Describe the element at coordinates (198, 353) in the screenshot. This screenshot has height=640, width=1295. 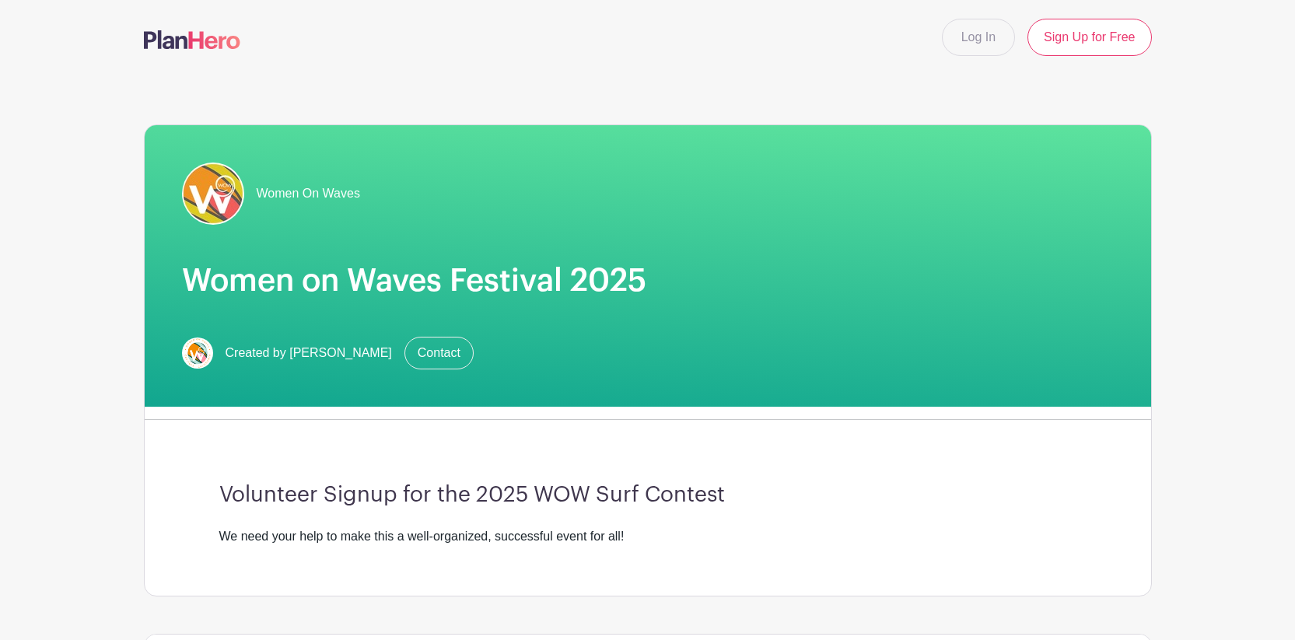
I see `img: Screenshot%202025-06-15%20at%209.03.41%E2%80%AFPM.png` at that location.